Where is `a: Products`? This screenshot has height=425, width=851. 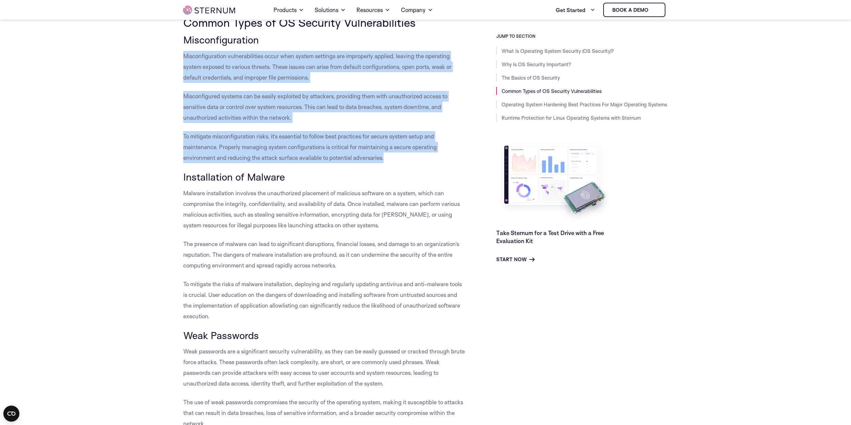 a: Products is located at coordinates (289, 10).